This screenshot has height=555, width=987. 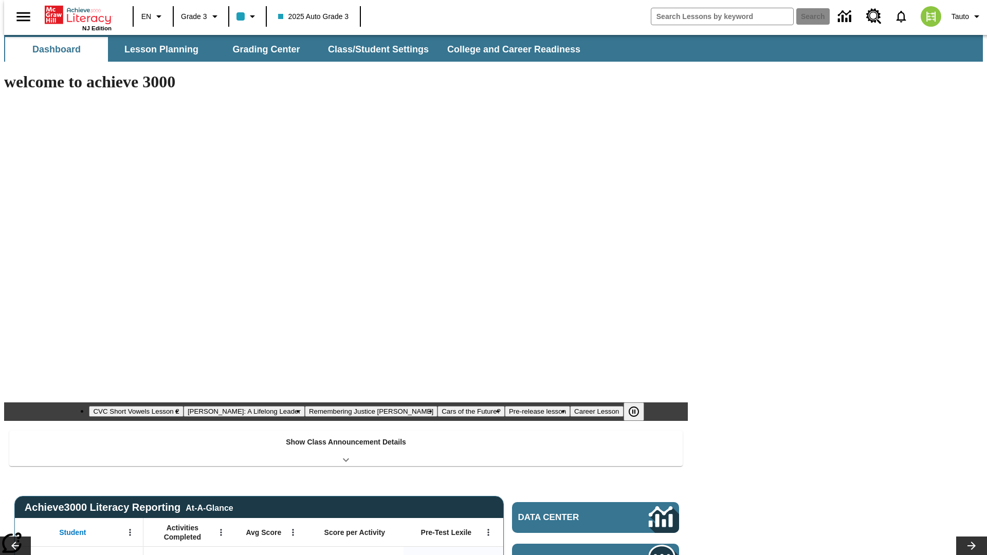 What do you see at coordinates (639, 412) in the screenshot?
I see `div: Pause` at bounding box center [639, 412].